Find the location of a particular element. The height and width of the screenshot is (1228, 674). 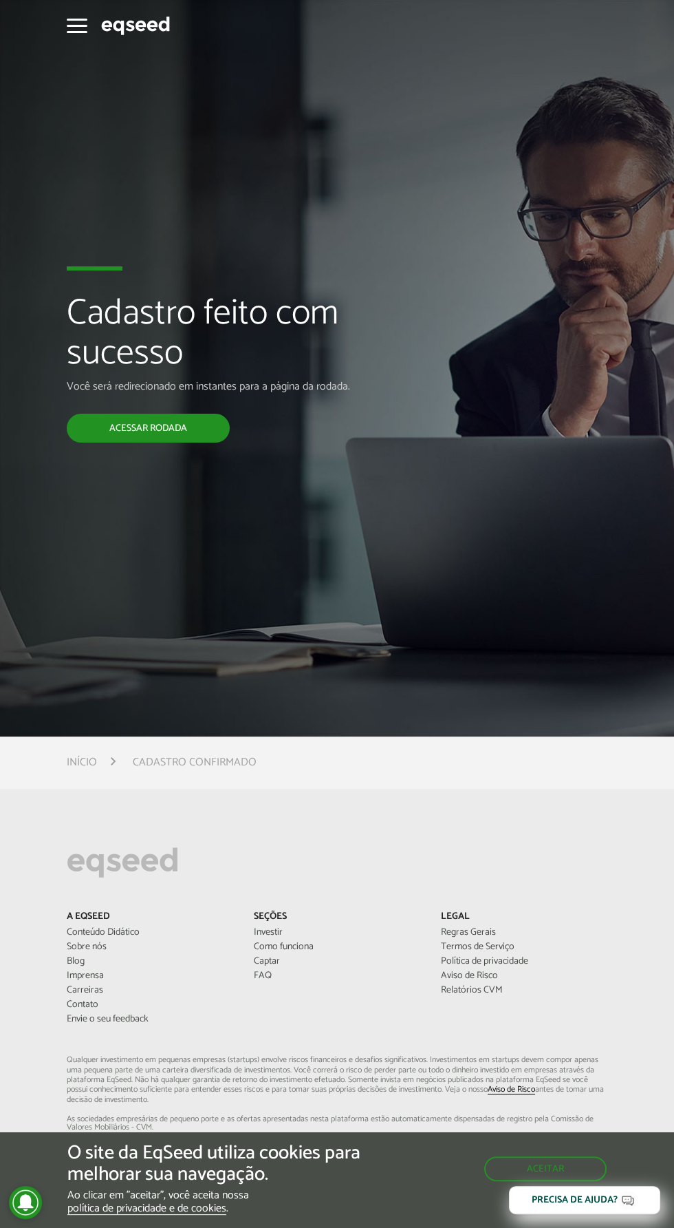

a: Investir is located at coordinates (337, 932).